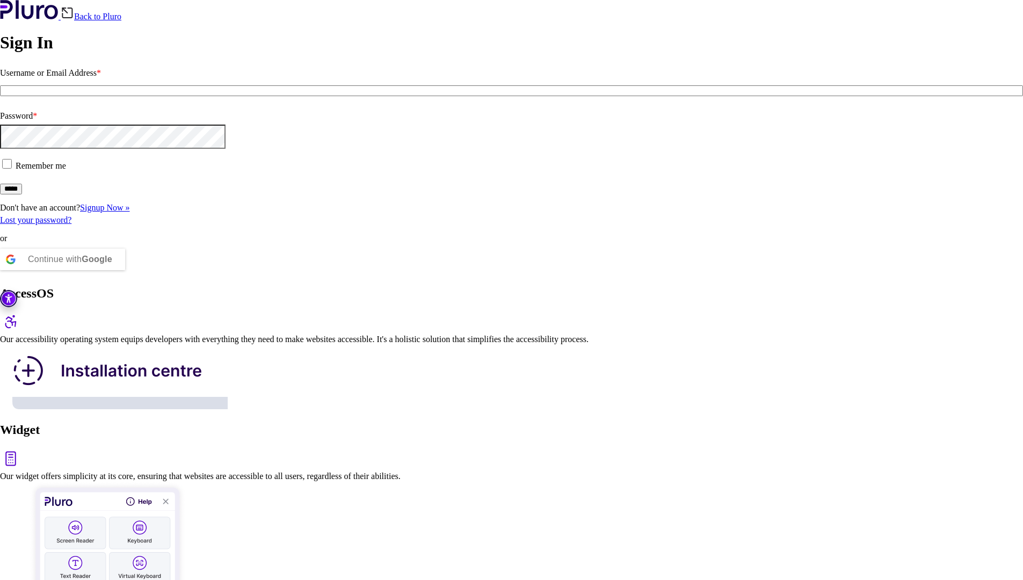 The image size is (1023, 580). What do you see at coordinates (70, 259) in the screenshot?
I see `div: Continue with` at bounding box center [70, 259].